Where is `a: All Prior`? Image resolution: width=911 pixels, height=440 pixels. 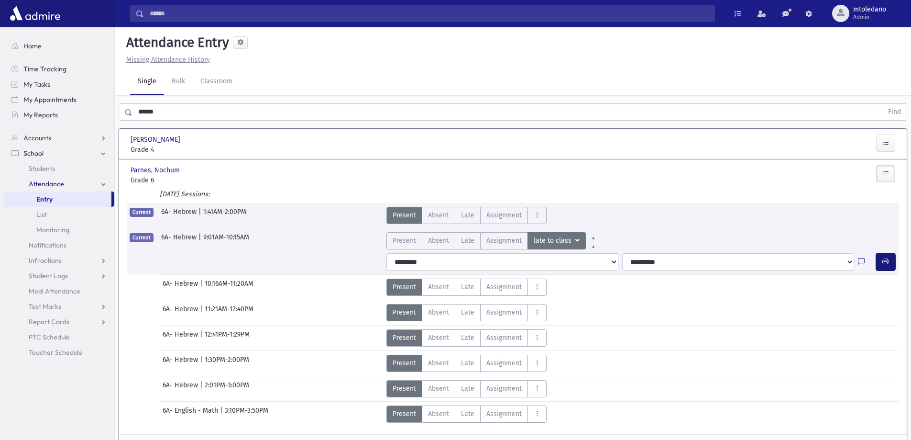 a: All Prior is located at coordinates (593, 236).